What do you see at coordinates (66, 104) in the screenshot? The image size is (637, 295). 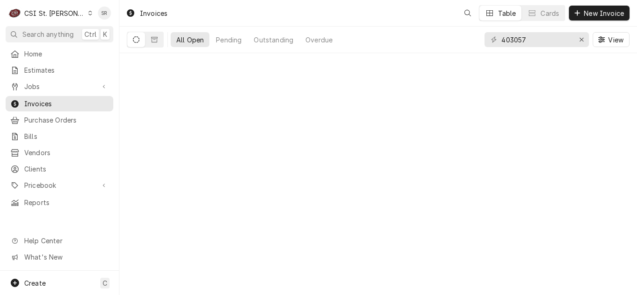 I see `span: Invoices` at bounding box center [66, 104].